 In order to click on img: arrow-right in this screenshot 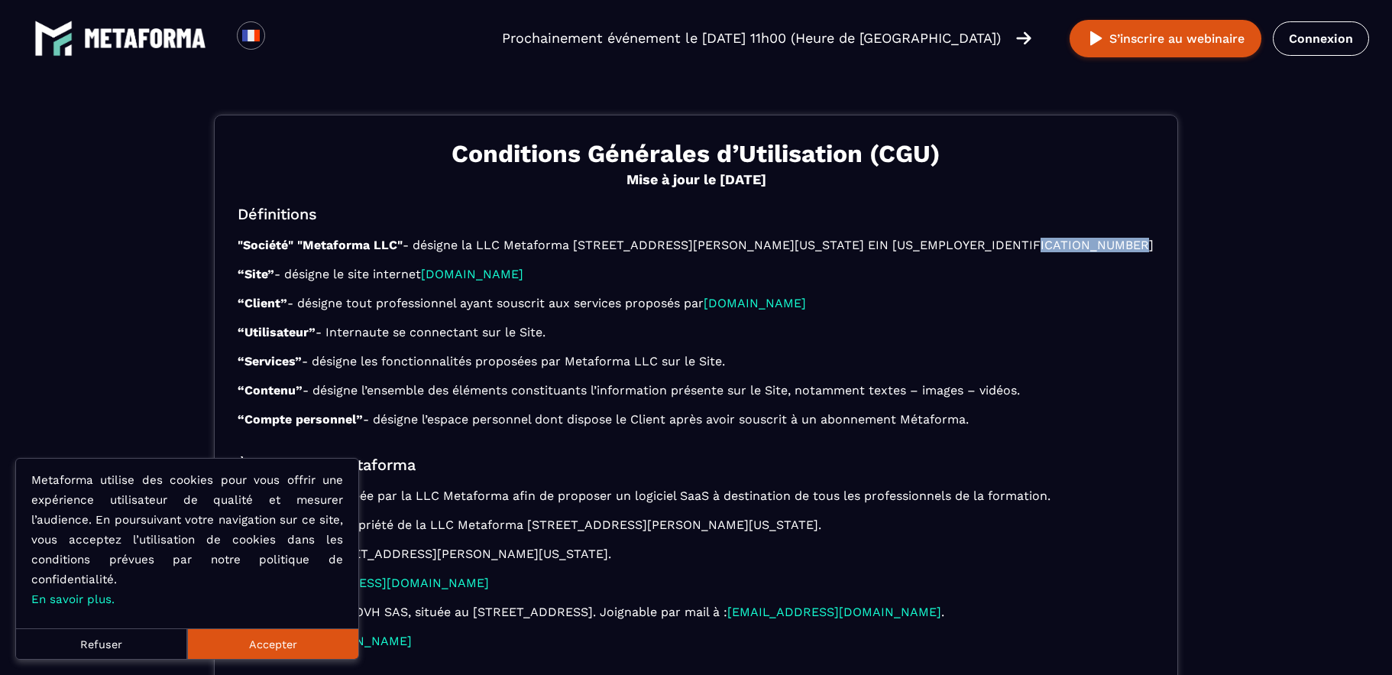, I will do `click(1024, 38)`.